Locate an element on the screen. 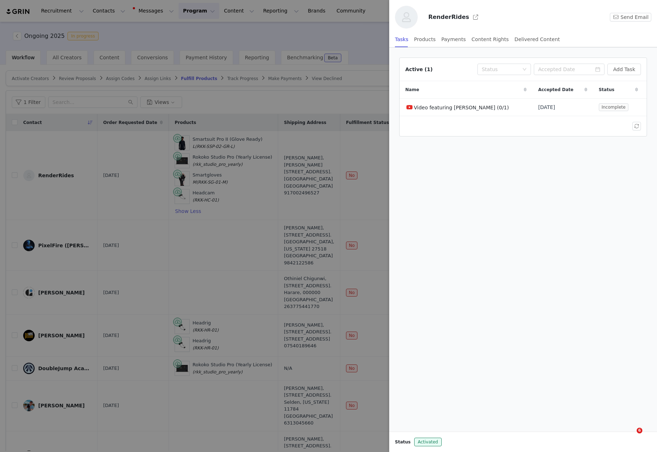 This screenshot has width=657, height=452. div: Payments is located at coordinates (453, 39).